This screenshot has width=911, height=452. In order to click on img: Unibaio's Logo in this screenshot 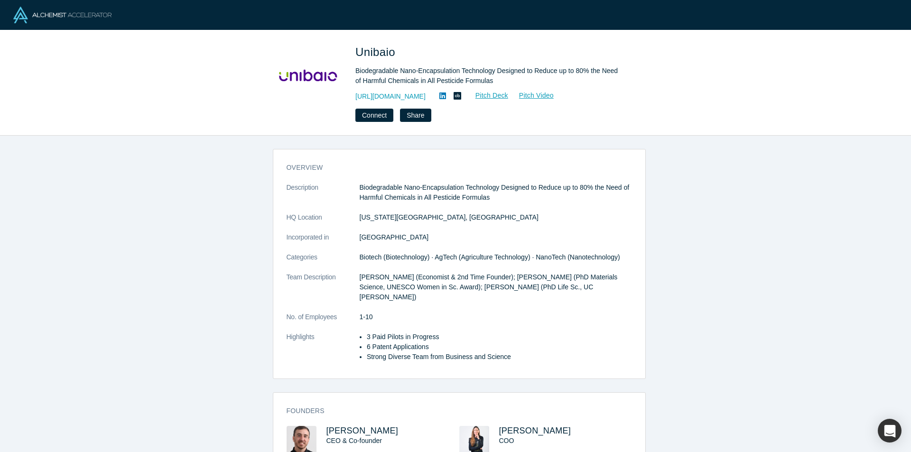, I will do `click(309, 77)`.